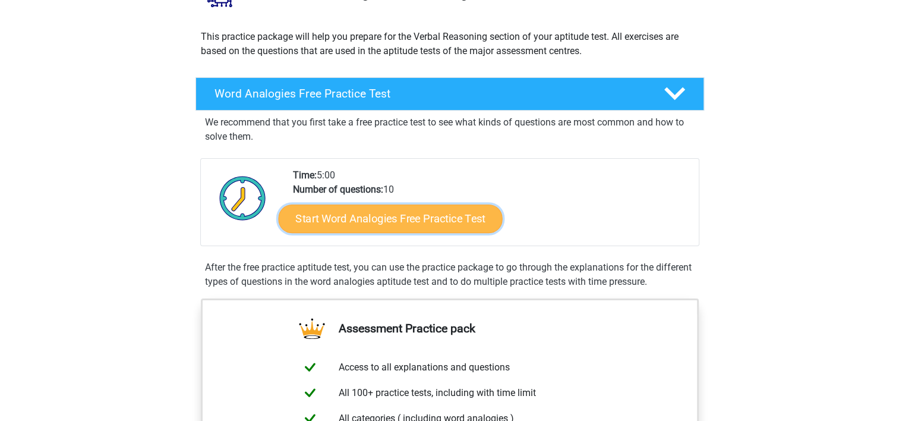 The width and height of the screenshot is (899, 421). Describe the element at coordinates (390, 218) in the screenshot. I see `a: Start Word Analogies Free Practice Test` at that location.